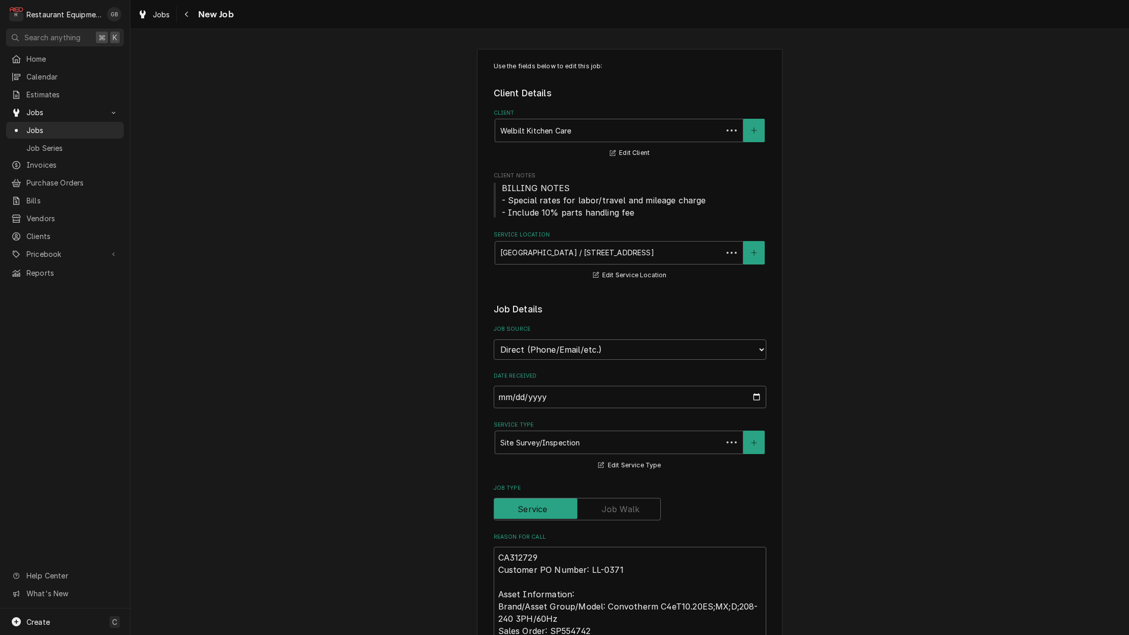 This screenshot has height=635, width=1129. I want to click on div: Job Source, so click(630, 342).